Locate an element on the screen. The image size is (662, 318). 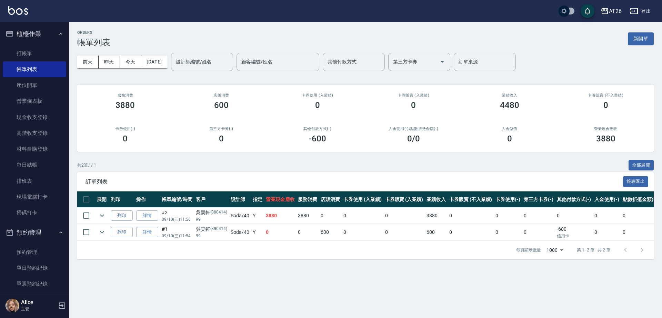
th: 帳單編號/時間 is located at coordinates (177, 199).